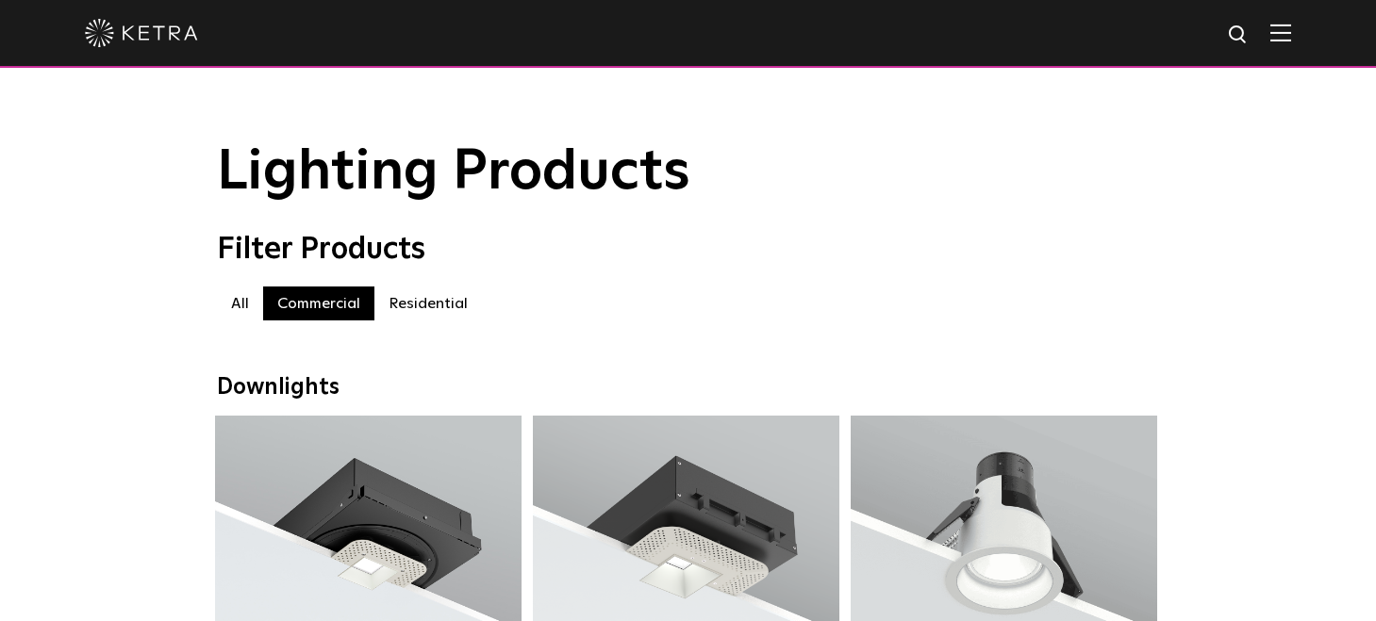 Image resolution: width=1376 pixels, height=621 pixels. Describe the element at coordinates (141, 33) in the screenshot. I see `img: ketra-logo-2019-white` at that location.